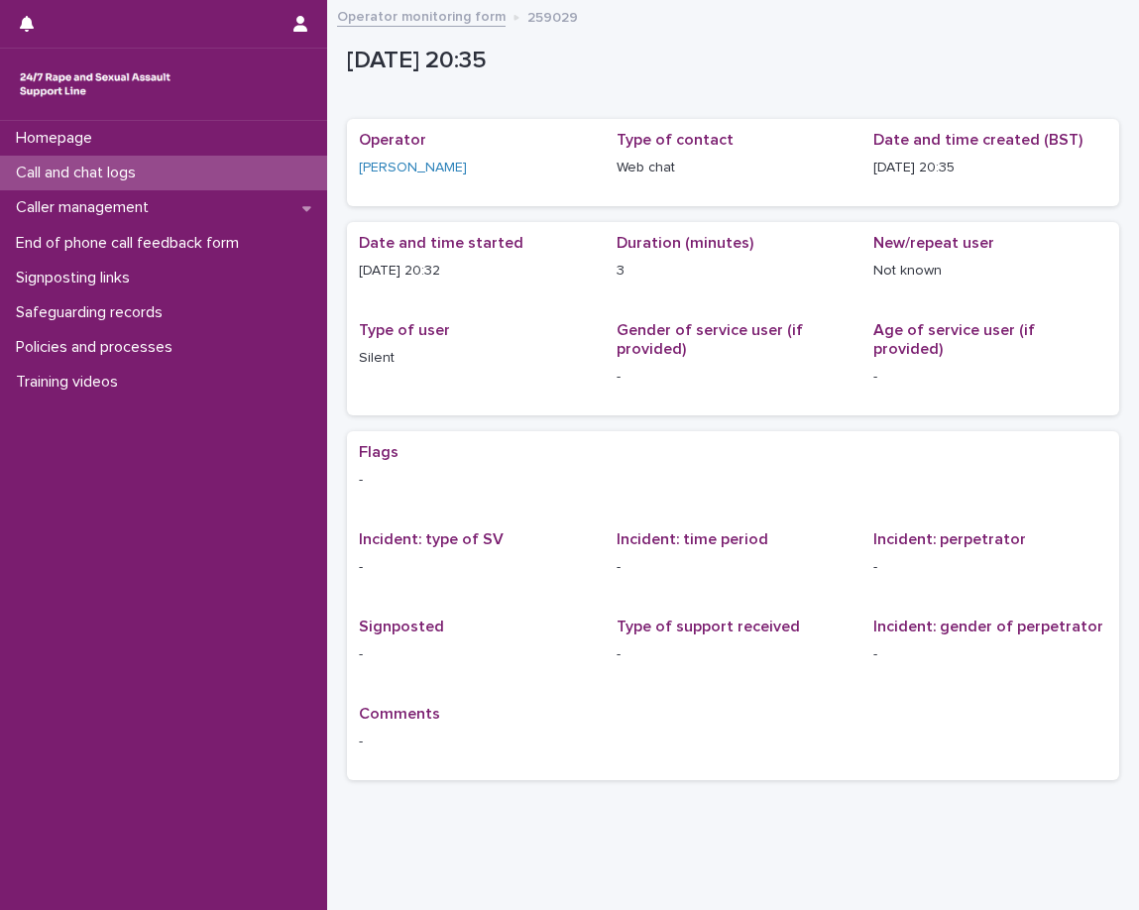  I want to click on p: Homepage, so click(58, 138).